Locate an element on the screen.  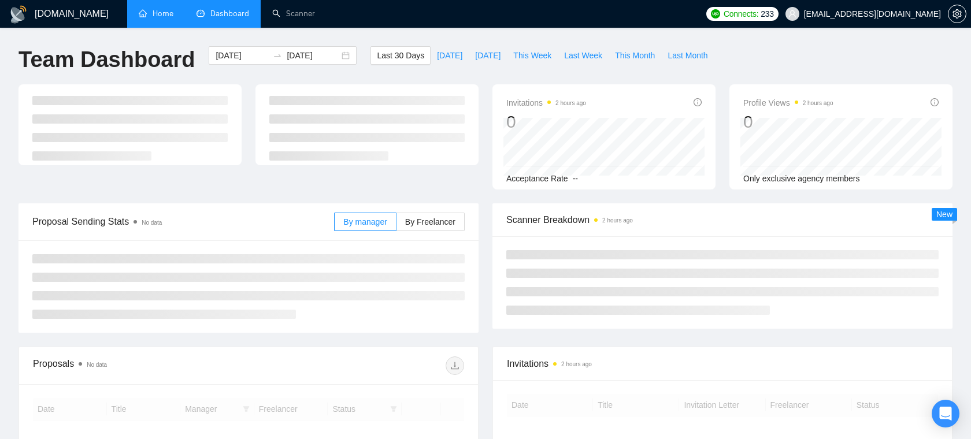
input: Start date is located at coordinates (241, 55).